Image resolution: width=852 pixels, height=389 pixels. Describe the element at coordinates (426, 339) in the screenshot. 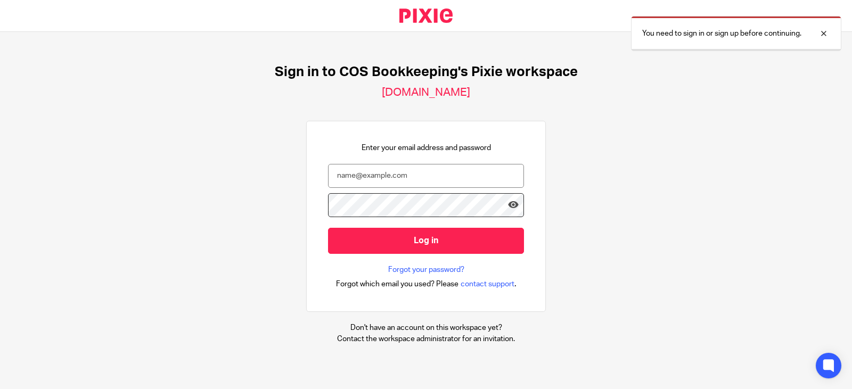

I see `p: Contact the workspace administrator for an invitation.` at that location.